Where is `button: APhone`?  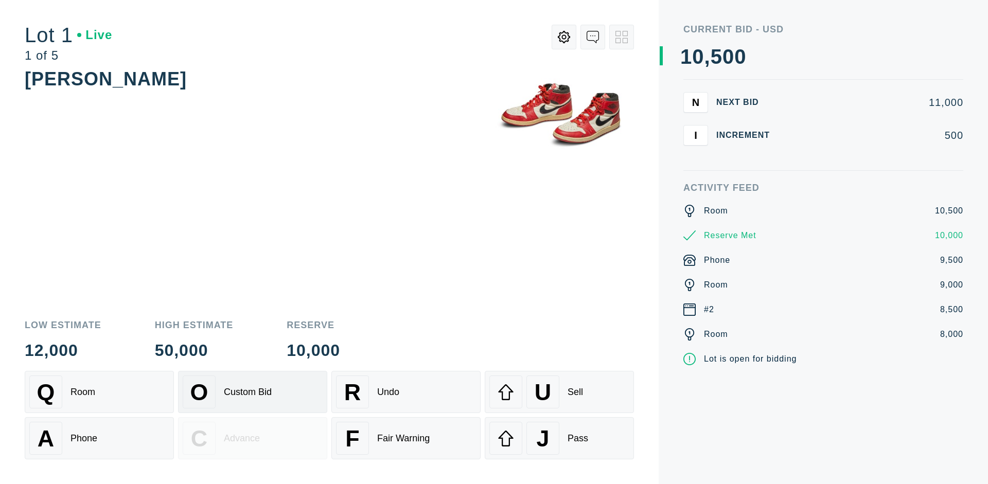
button: APhone is located at coordinates (99, 438).